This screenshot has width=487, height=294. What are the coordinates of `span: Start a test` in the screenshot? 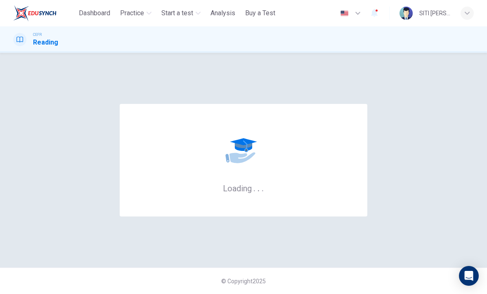 It's located at (177, 13).